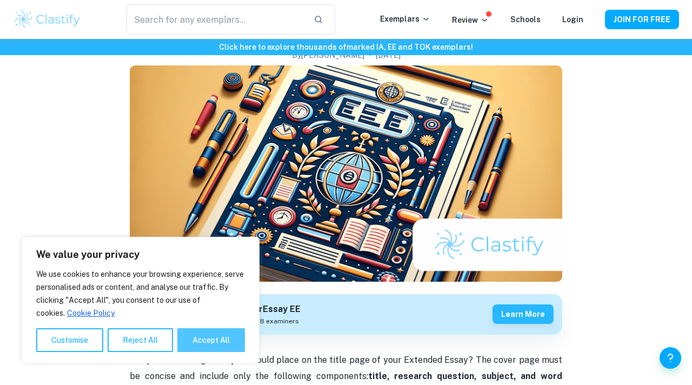 The image size is (692, 385). What do you see at coordinates (70, 340) in the screenshot?
I see `button: Customise` at bounding box center [70, 340].